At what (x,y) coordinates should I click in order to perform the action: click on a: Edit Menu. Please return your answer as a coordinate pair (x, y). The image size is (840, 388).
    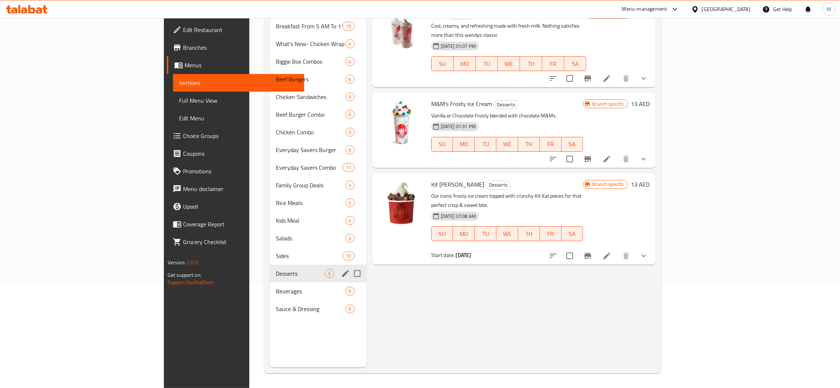
    Looking at the image, I should click on (239, 118).